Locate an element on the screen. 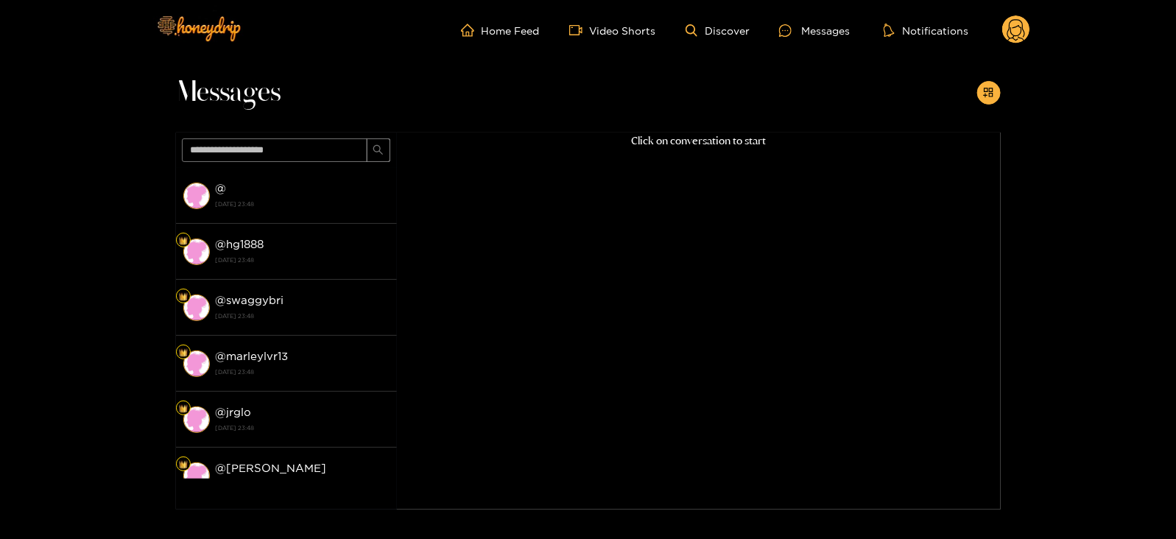 The image size is (1176, 539). span: Messages is located at coordinates (228, 93).